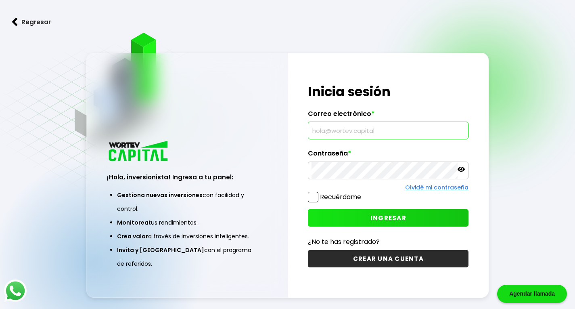 The height and width of the screenshot is (309, 575). What do you see at coordinates (160, 195) in the screenshot?
I see `span: Gestiona nuevas inversiones` at bounding box center [160, 195].